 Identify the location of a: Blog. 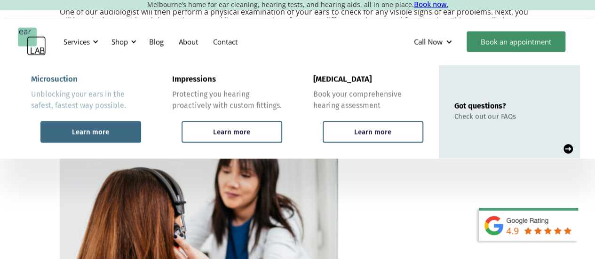
(156, 42).